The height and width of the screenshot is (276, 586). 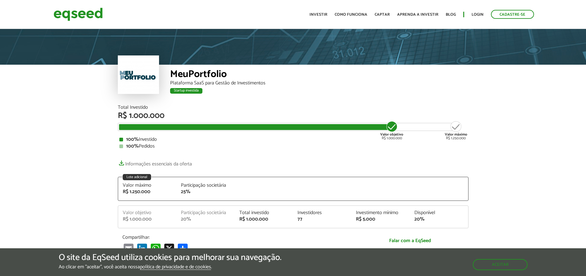 What do you see at coordinates (205, 192) in the screenshot?
I see `div: 25%` at bounding box center [205, 192].